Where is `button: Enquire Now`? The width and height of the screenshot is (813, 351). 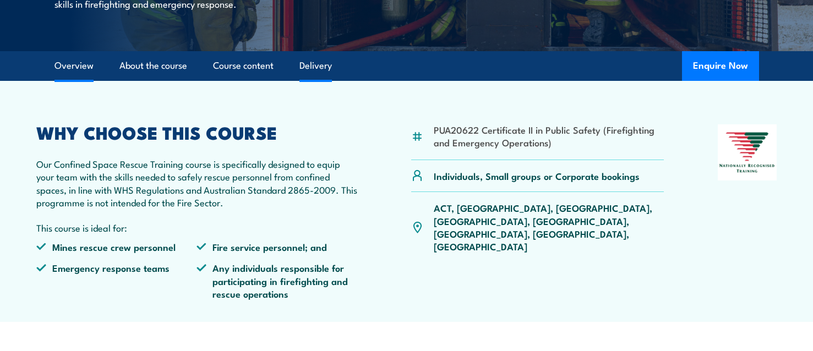 button: Enquire Now is located at coordinates (721, 66).